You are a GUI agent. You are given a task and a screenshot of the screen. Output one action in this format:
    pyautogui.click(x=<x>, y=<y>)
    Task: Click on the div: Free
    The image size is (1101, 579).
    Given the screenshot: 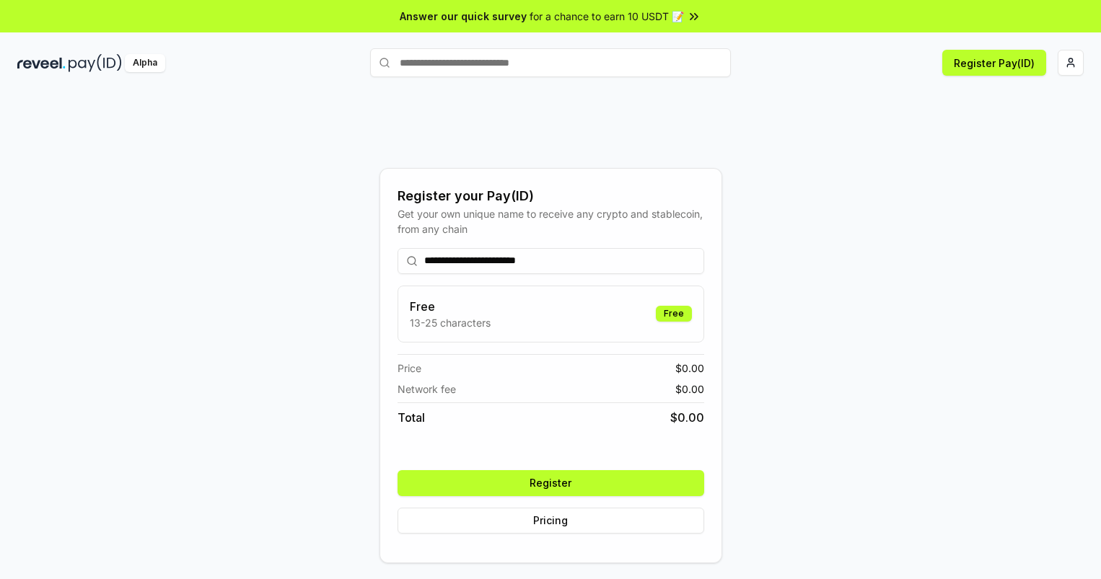 What is the action you would take?
    pyautogui.click(x=674, y=314)
    